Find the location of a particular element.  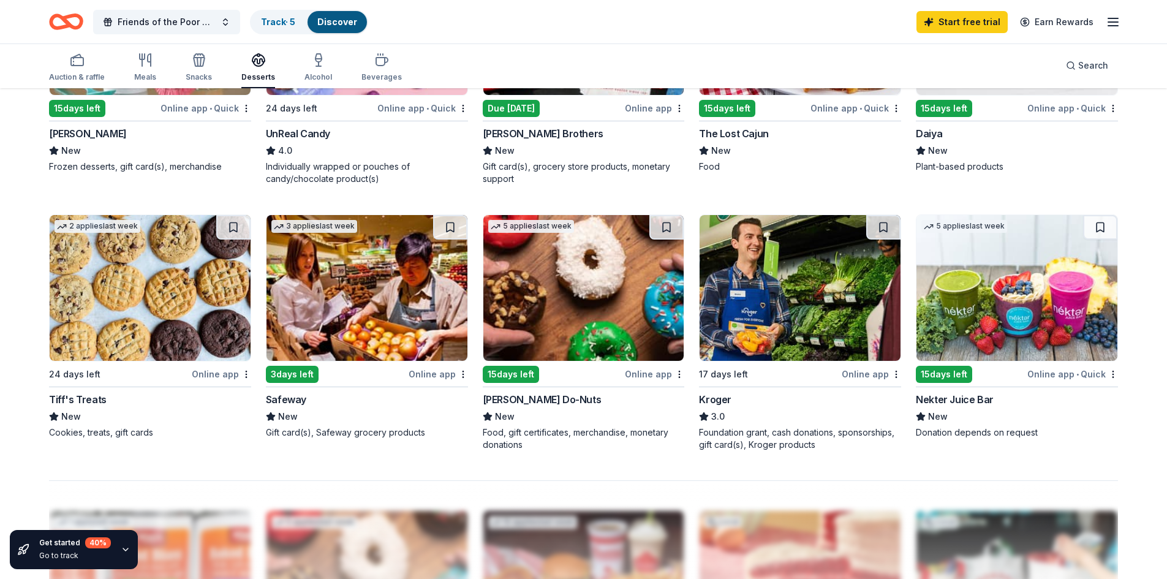

div: Gift card(s), Safeway grocery products is located at coordinates (367, 433).